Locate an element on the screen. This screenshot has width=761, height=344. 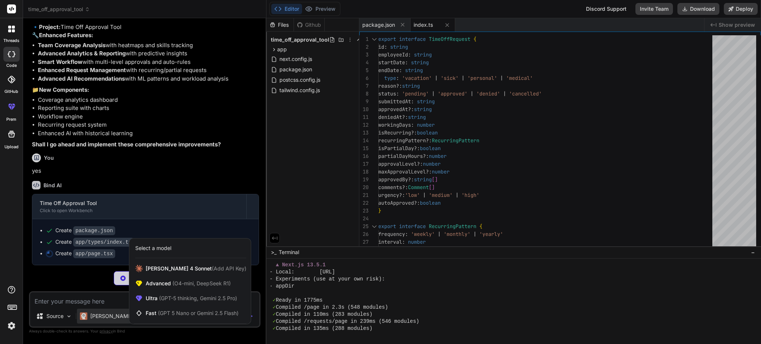
label: code is located at coordinates (12, 65).